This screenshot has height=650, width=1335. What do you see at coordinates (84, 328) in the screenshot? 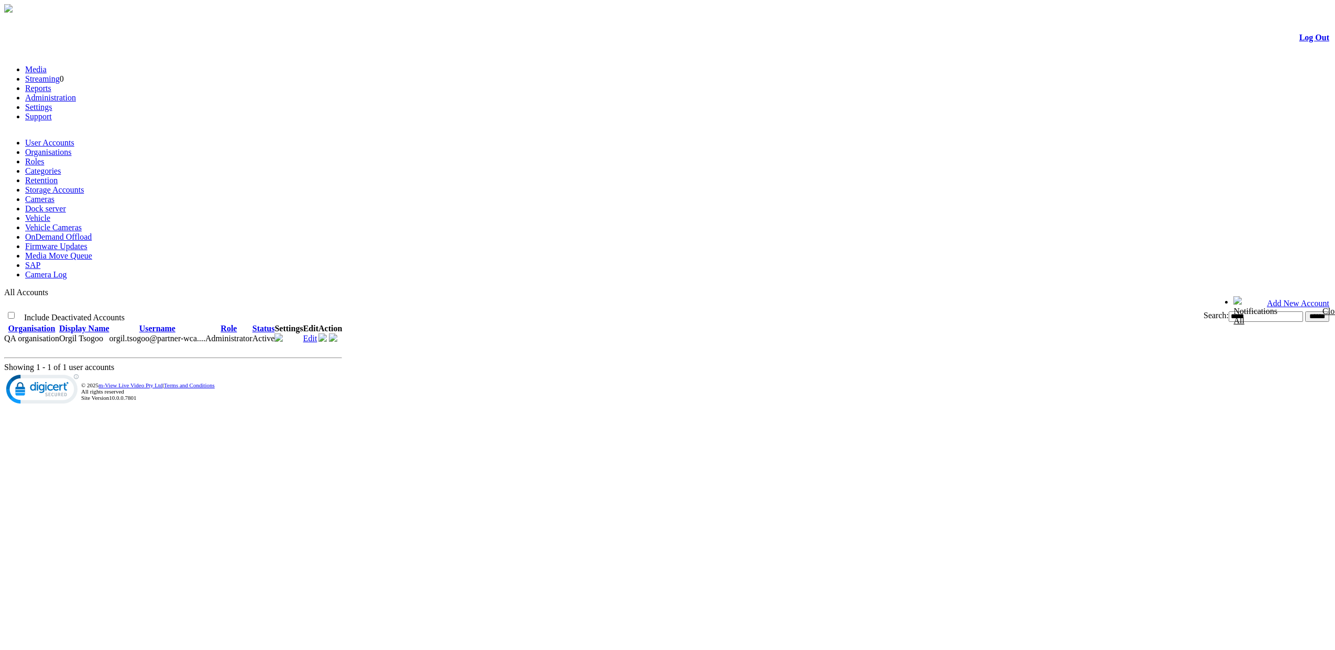
I see `a: Display Name` at bounding box center [84, 328].